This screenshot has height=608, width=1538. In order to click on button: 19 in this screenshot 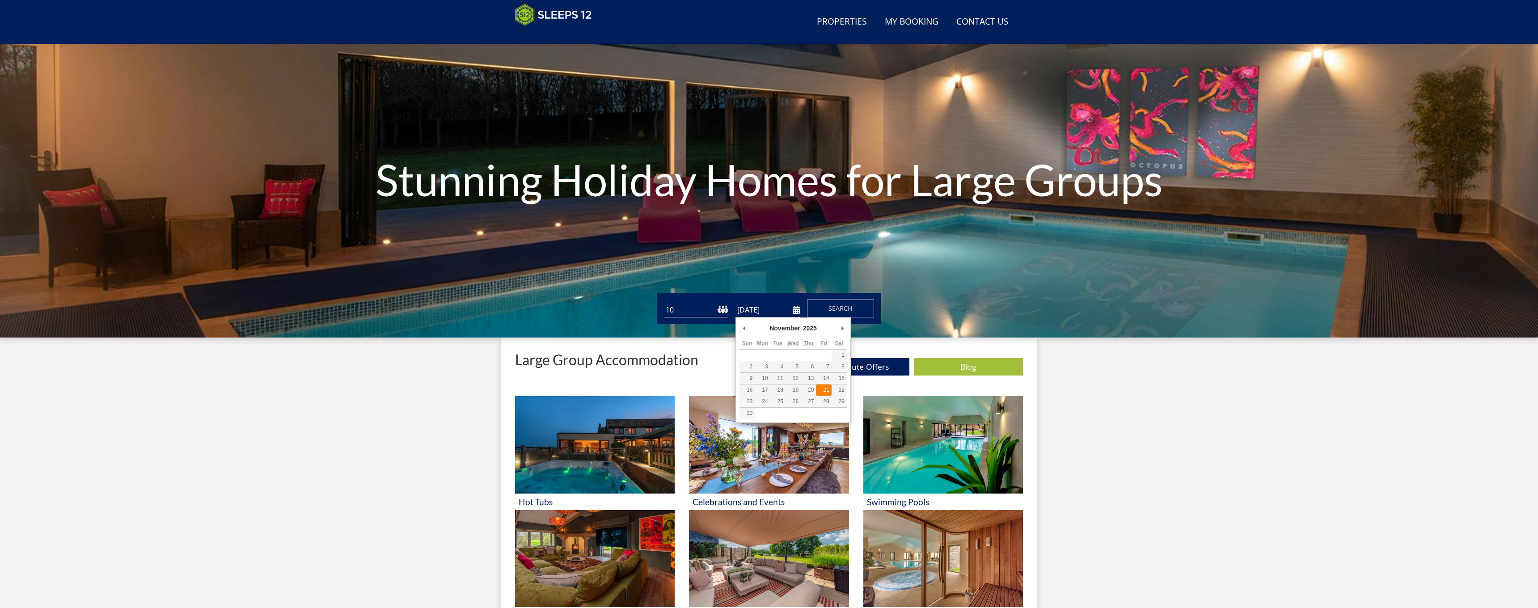, I will do `click(793, 390)`.